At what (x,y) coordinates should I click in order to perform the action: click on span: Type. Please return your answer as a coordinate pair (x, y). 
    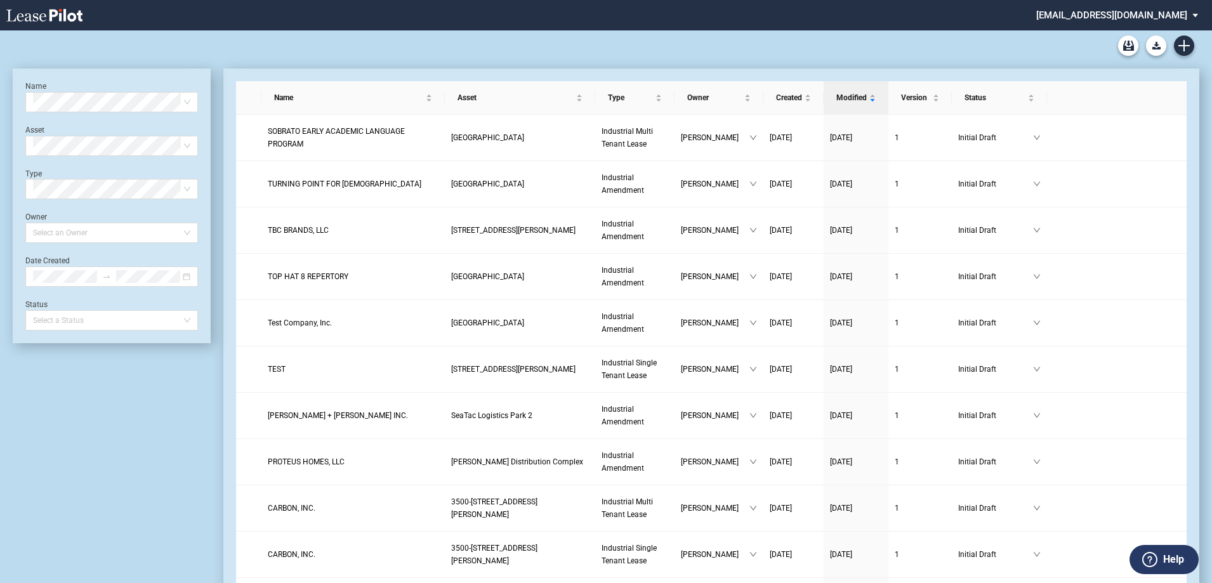
    Looking at the image, I should click on (630, 98).